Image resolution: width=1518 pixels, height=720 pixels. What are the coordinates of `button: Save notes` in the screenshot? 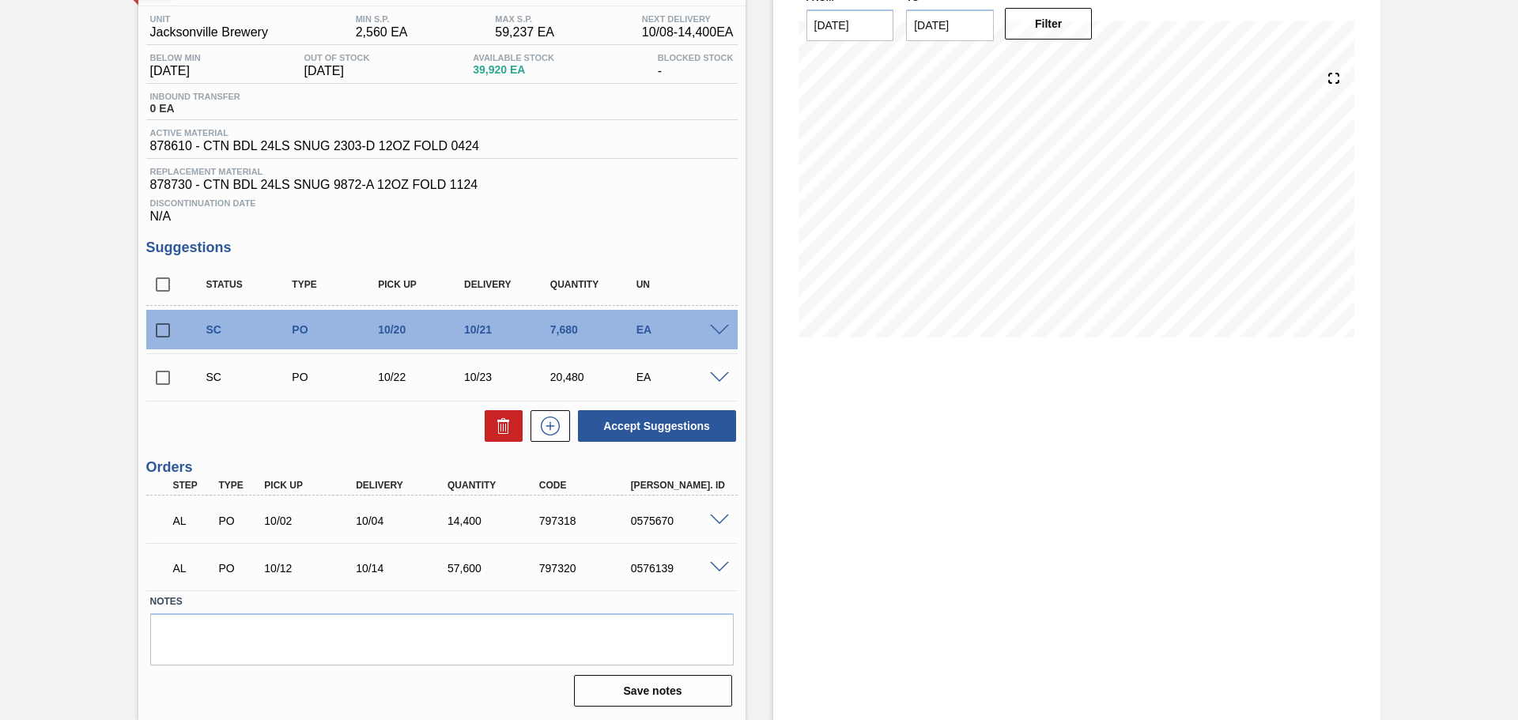 It's located at (653, 691).